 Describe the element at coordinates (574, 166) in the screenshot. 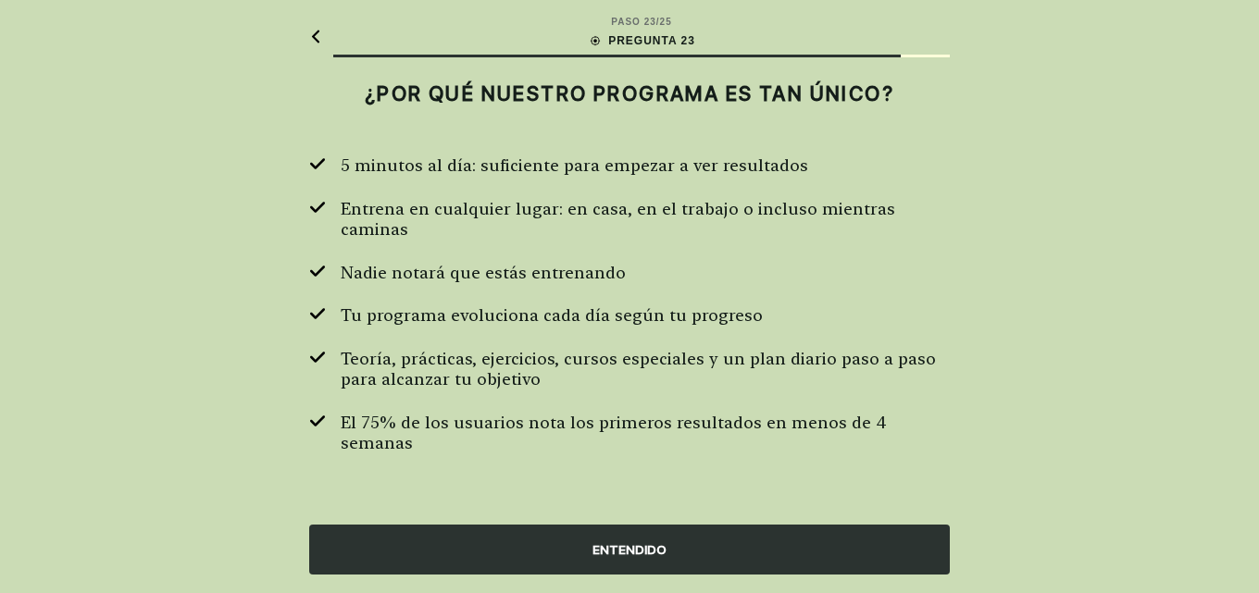

I see `span: 5 minutos al día: suficiente para empezar a ver resultados` at that location.